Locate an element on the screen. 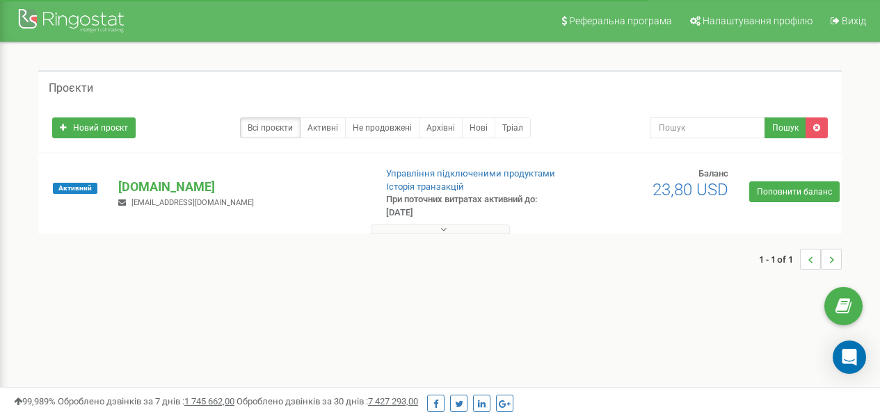 This screenshot has height=419, width=880. span: Вихід is located at coordinates (853, 21).